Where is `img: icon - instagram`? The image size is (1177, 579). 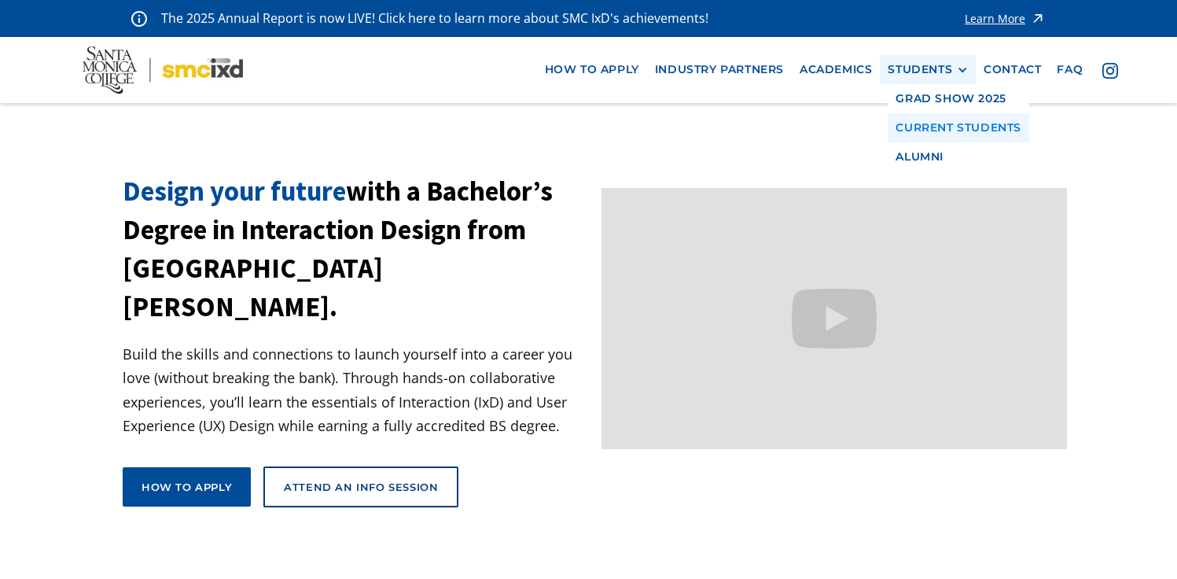
img: icon - instagram is located at coordinates (1110, 71).